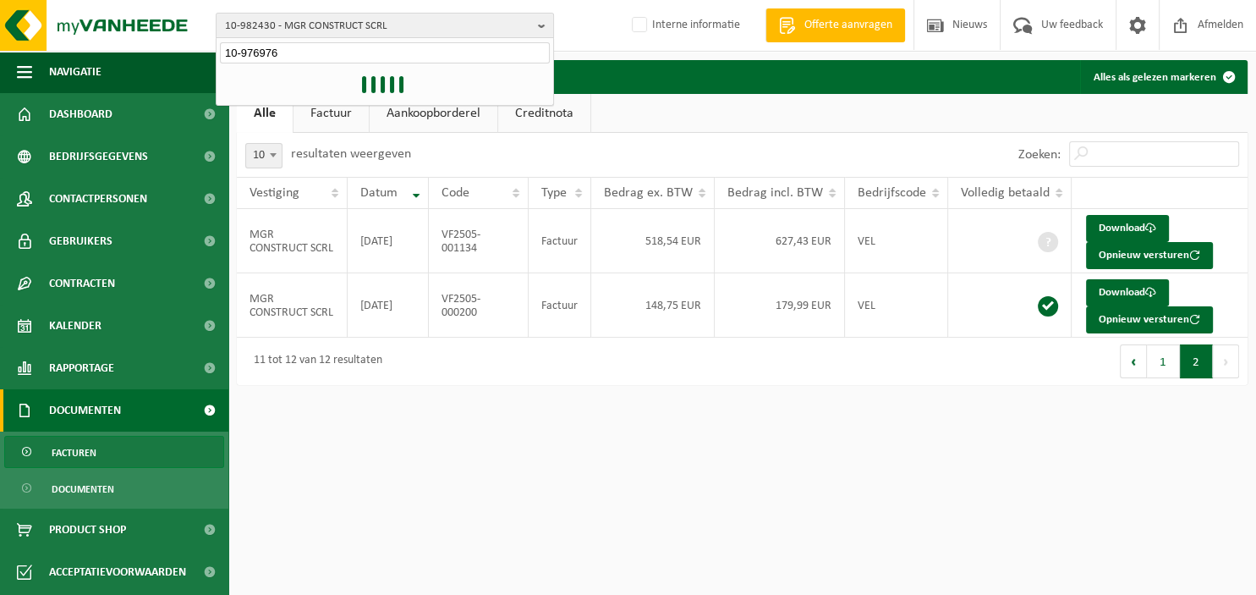  What do you see at coordinates (479, 241) in the screenshot?
I see `td: VF2505-001134` at bounding box center [479, 241].